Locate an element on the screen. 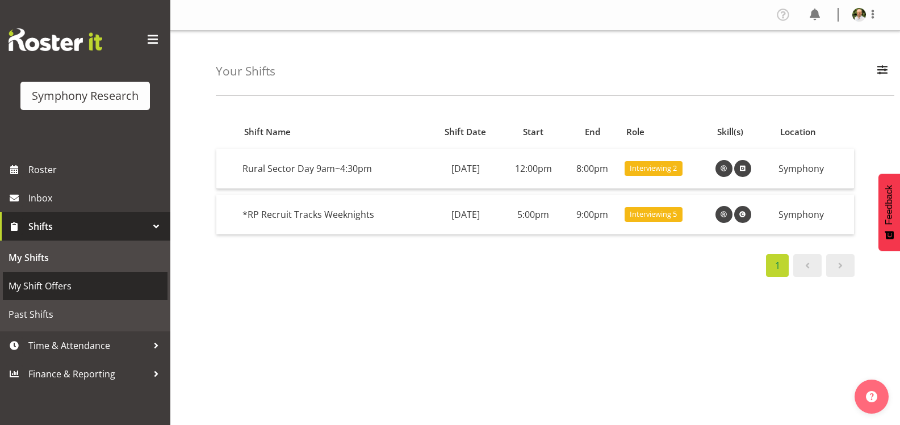 This screenshot has height=425, width=900. a: Past Shifts is located at coordinates (85, 315).